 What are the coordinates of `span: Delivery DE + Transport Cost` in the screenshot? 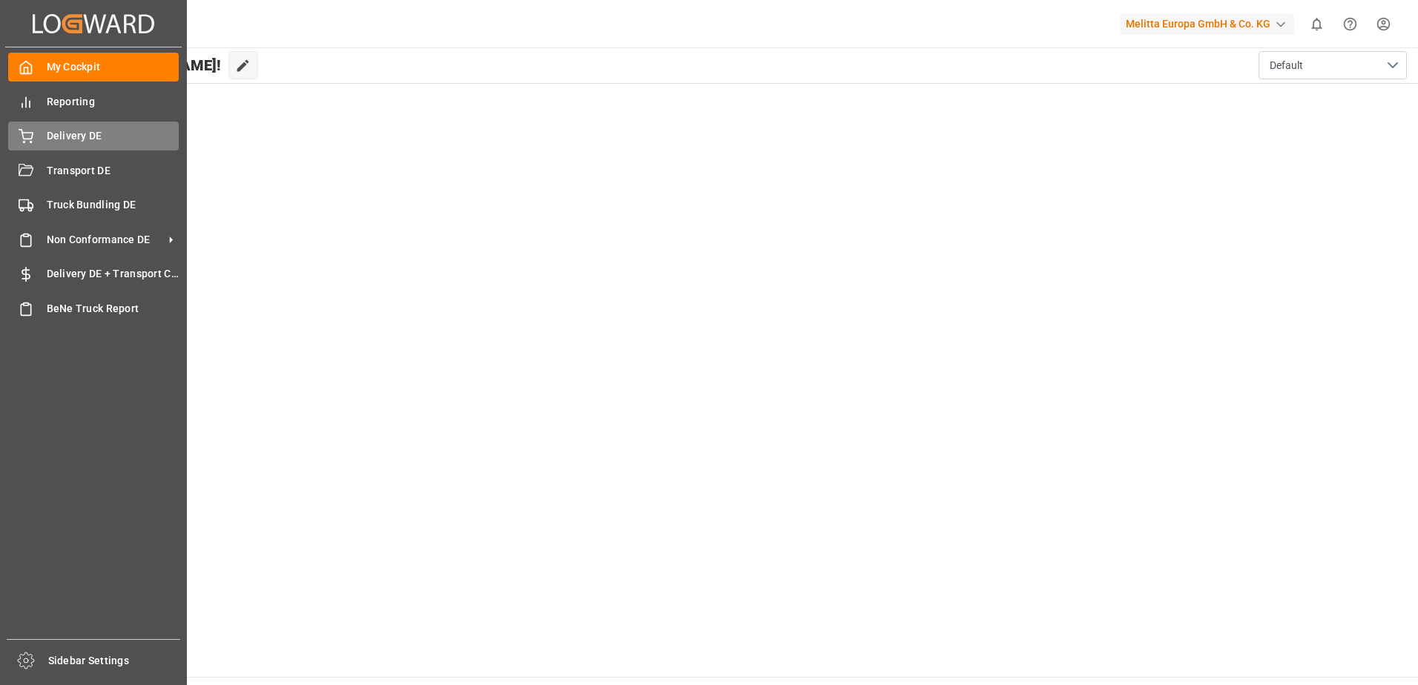 It's located at (113, 274).